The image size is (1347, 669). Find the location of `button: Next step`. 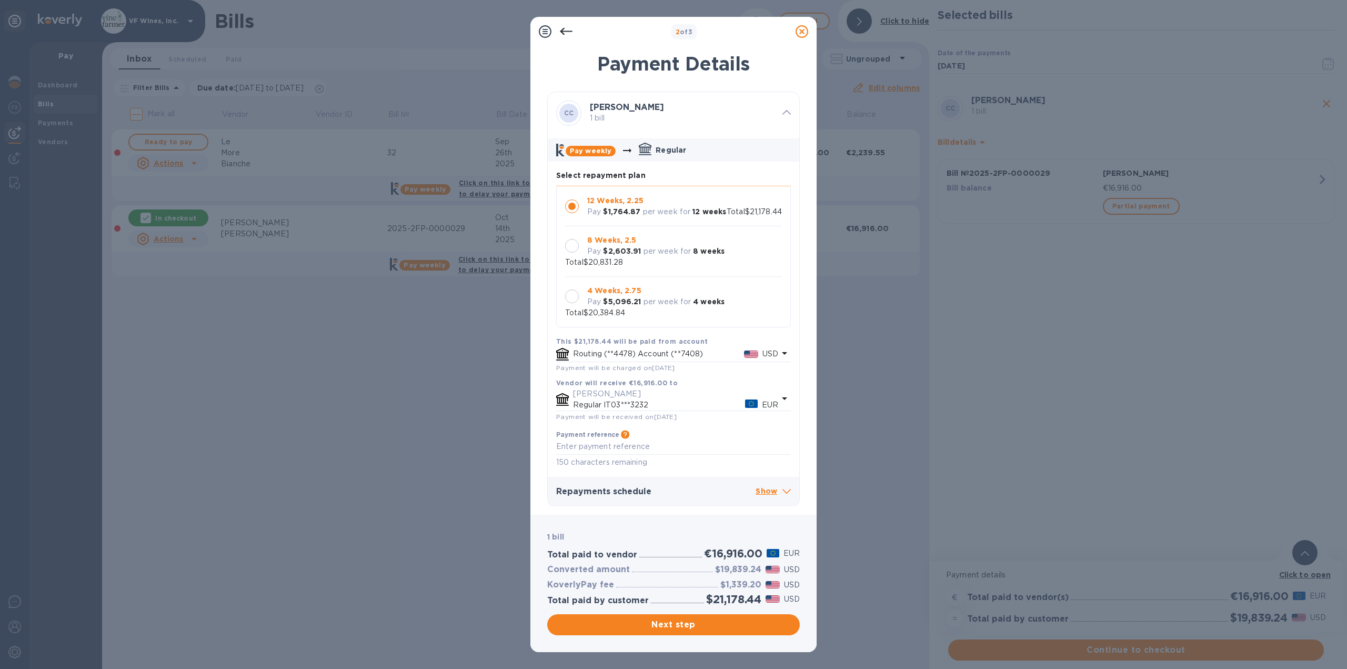

button: Next step is located at coordinates (673, 624).